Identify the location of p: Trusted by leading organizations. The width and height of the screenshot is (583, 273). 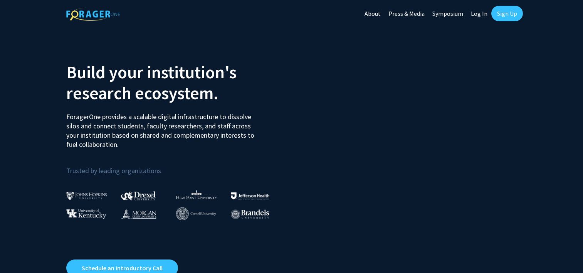
(176, 166).